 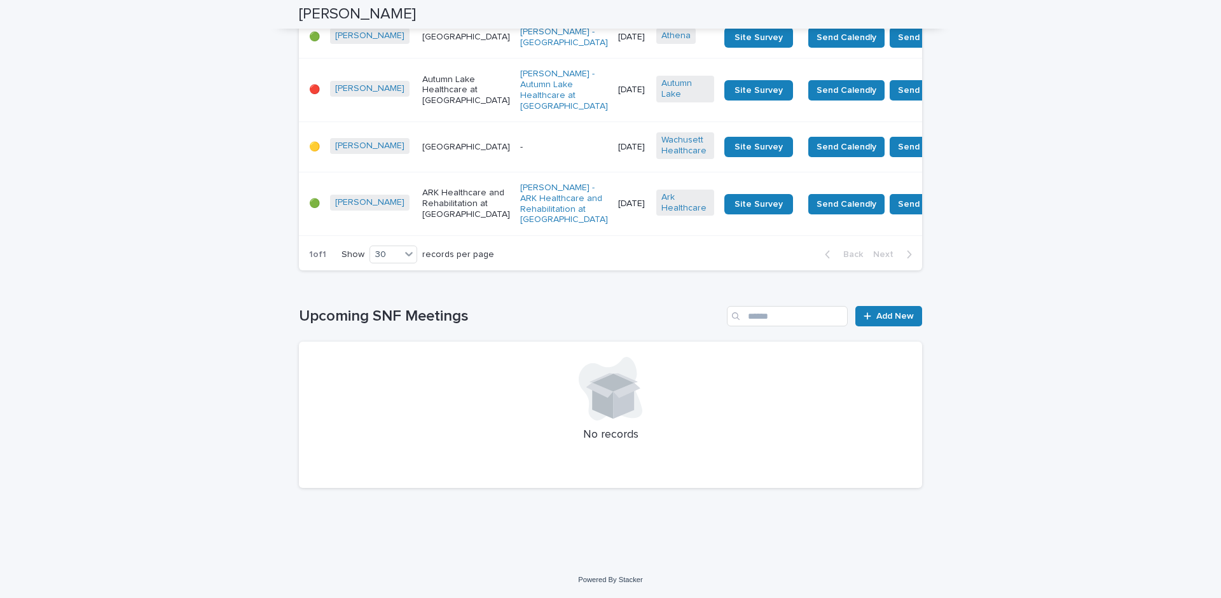 I want to click on div: 30, so click(x=386, y=254).